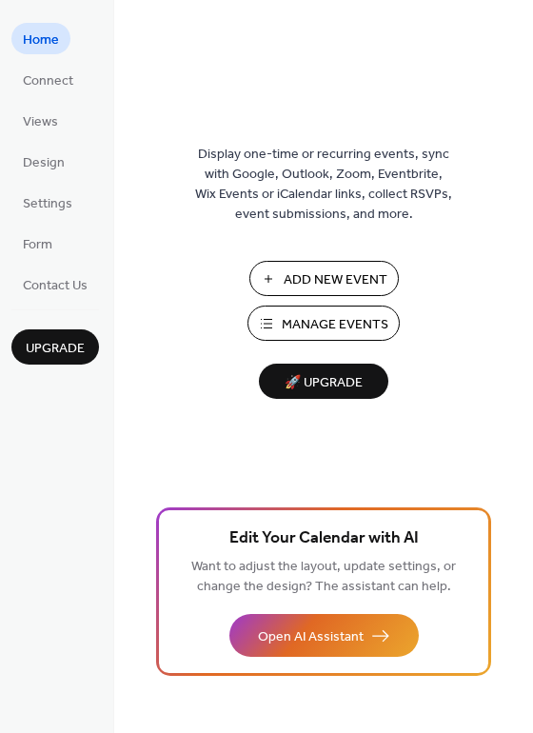 This screenshot has height=733, width=533. What do you see at coordinates (55, 348) in the screenshot?
I see `span: Upgrade` at bounding box center [55, 348].